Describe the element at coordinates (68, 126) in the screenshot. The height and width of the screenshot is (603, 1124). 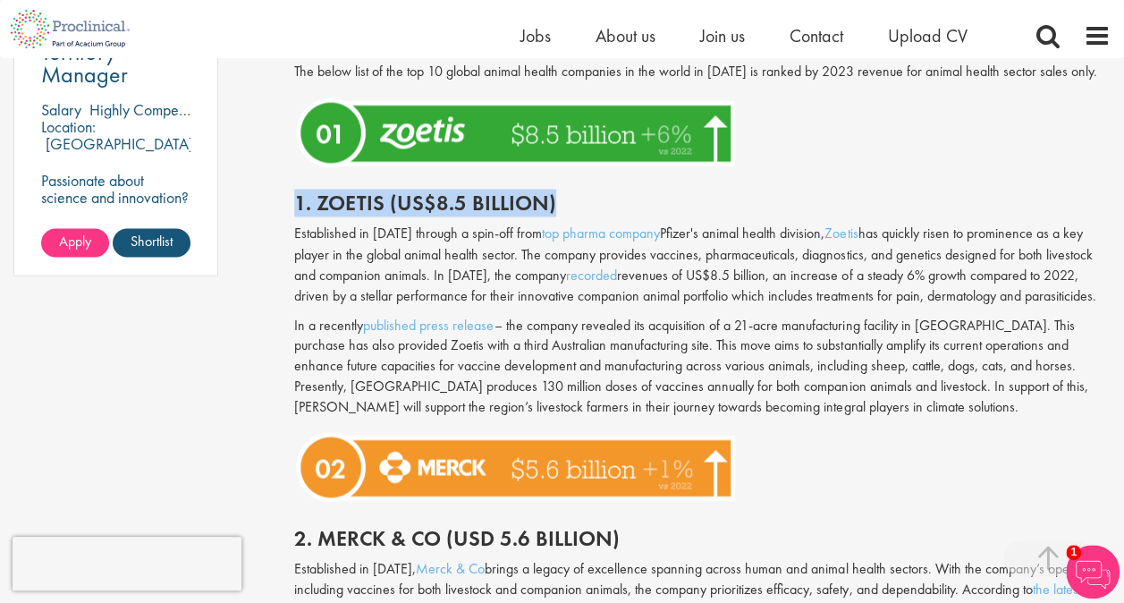
I see `span: Location:` at that location.